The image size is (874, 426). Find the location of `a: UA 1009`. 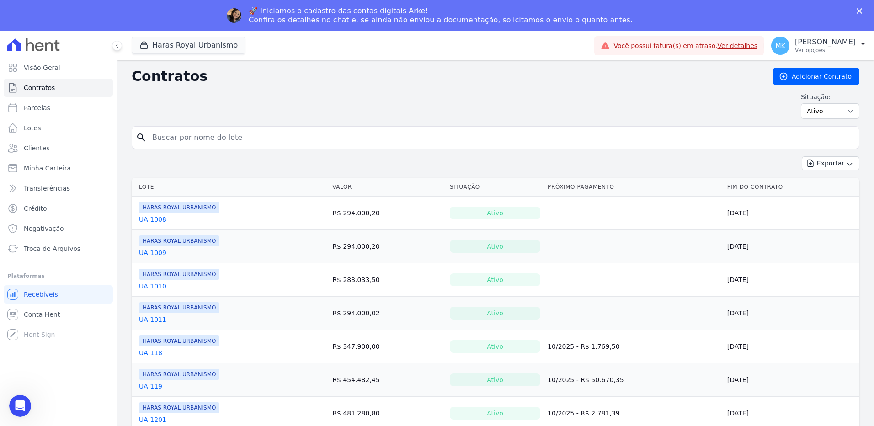

a: UA 1009 is located at coordinates (153, 253).